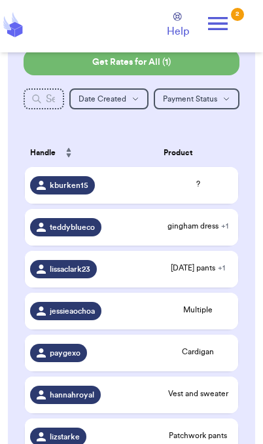 The width and height of the screenshot is (263, 444). Describe the element at coordinates (72, 395) in the screenshot. I see `span: hannahroyal` at that location.